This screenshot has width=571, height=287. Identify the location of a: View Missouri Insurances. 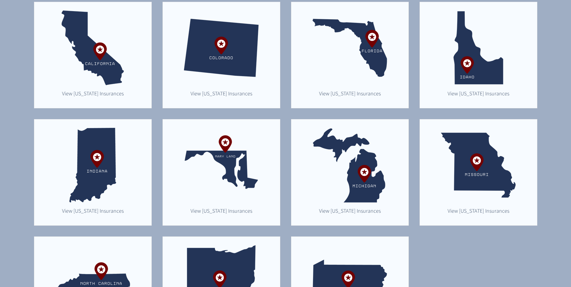
(479, 211).